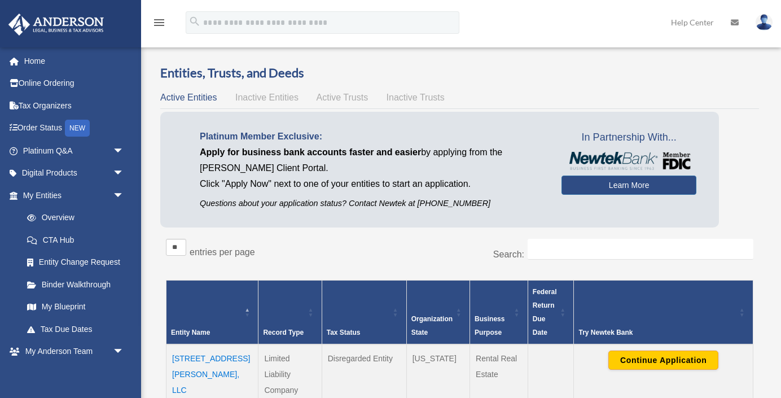 The width and height of the screenshot is (781, 398). Describe the element at coordinates (764, 22) in the screenshot. I see `img: User Pic` at that location.